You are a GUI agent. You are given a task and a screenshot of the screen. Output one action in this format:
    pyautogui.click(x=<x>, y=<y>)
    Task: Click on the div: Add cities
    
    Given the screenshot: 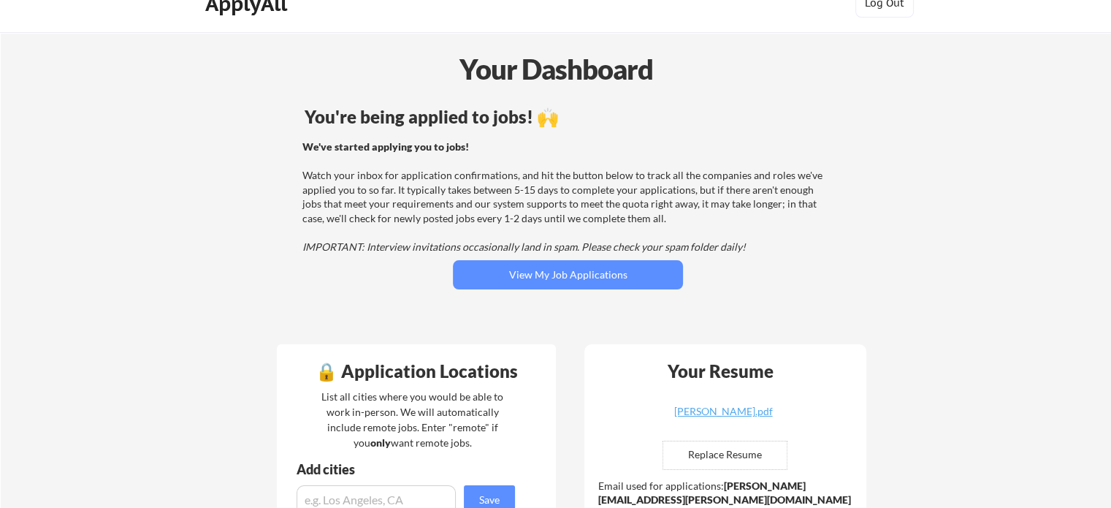 What is the action you would take?
    pyautogui.click(x=408, y=469)
    